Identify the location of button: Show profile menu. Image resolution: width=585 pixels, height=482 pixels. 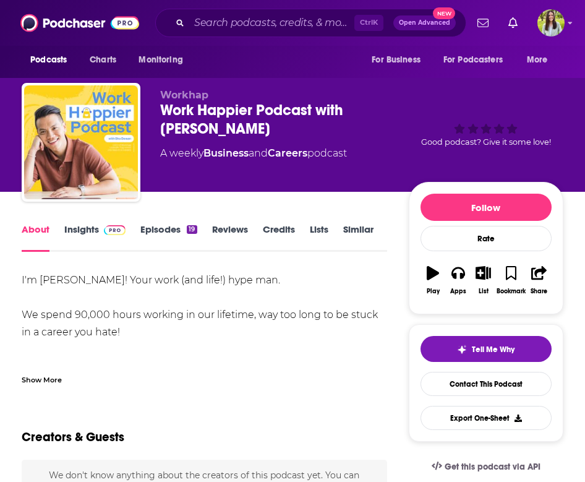
(551, 23).